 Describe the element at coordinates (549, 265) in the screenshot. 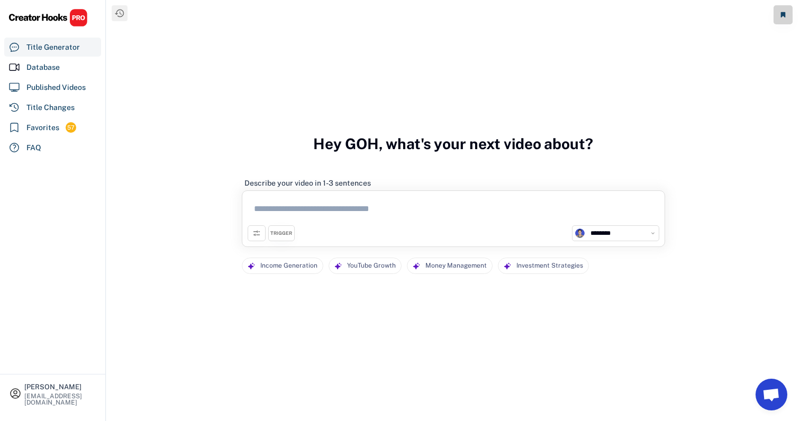

I see `div: Investment Strategies` at that location.